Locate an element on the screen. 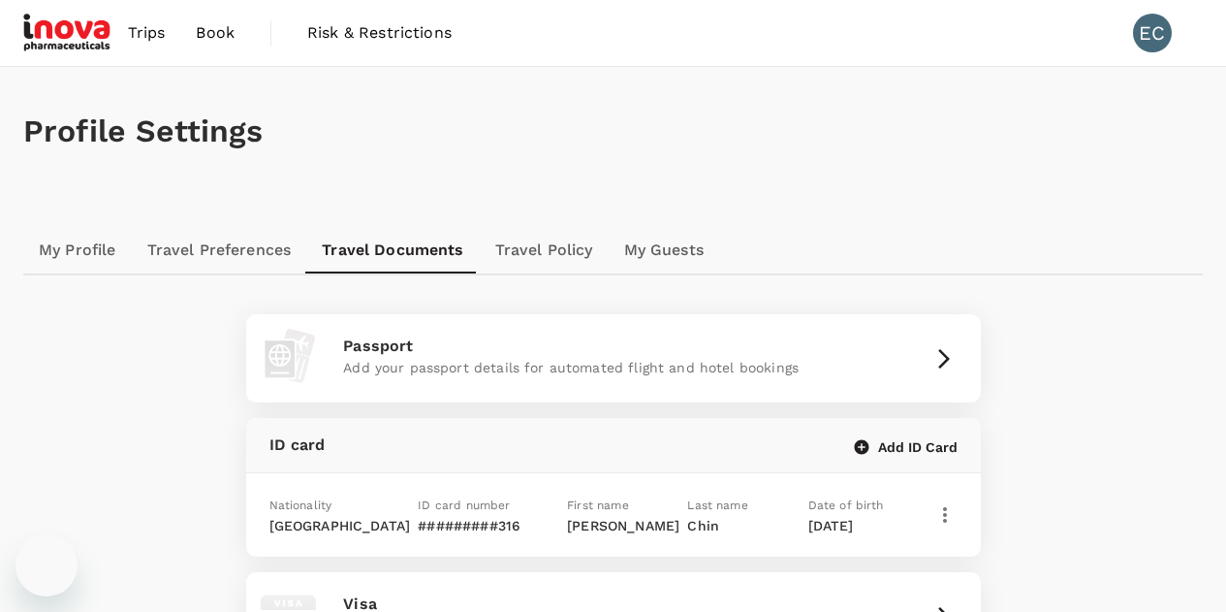 This screenshot has height=612, width=1226. p: Passport is located at coordinates (613, 346).